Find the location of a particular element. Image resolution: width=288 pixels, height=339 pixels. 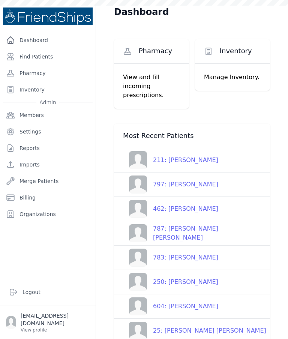

span: Inventory is located at coordinates (236, 51).